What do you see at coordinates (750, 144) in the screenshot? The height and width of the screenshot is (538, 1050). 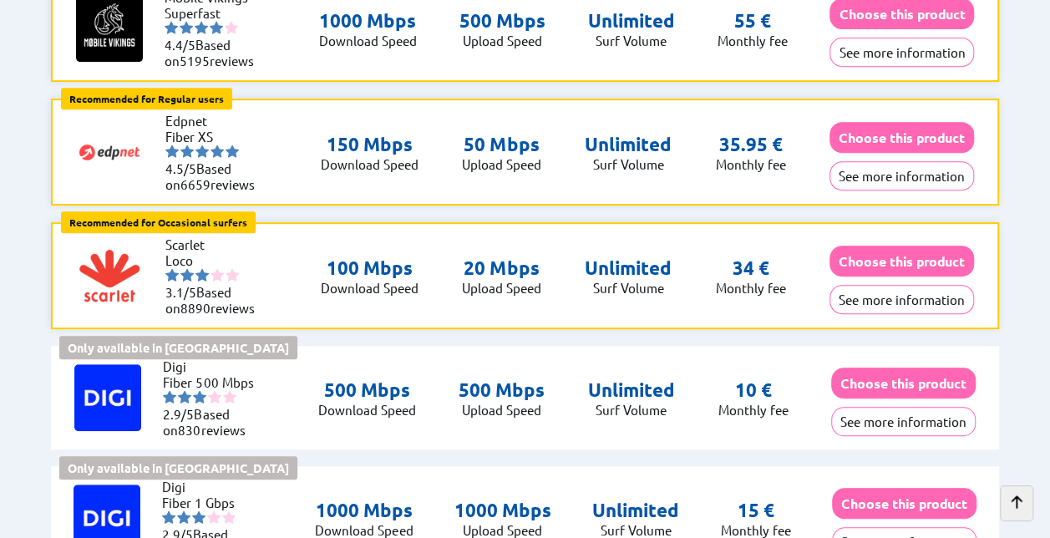 I see `p: 35.95 €` at bounding box center [750, 144].